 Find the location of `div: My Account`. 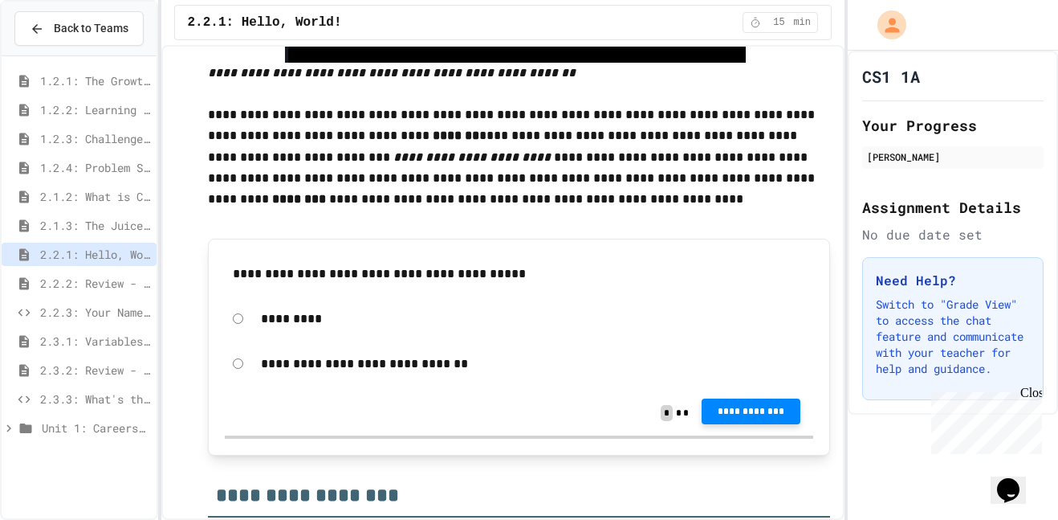

div: My Account is located at coordinates (886, 25).